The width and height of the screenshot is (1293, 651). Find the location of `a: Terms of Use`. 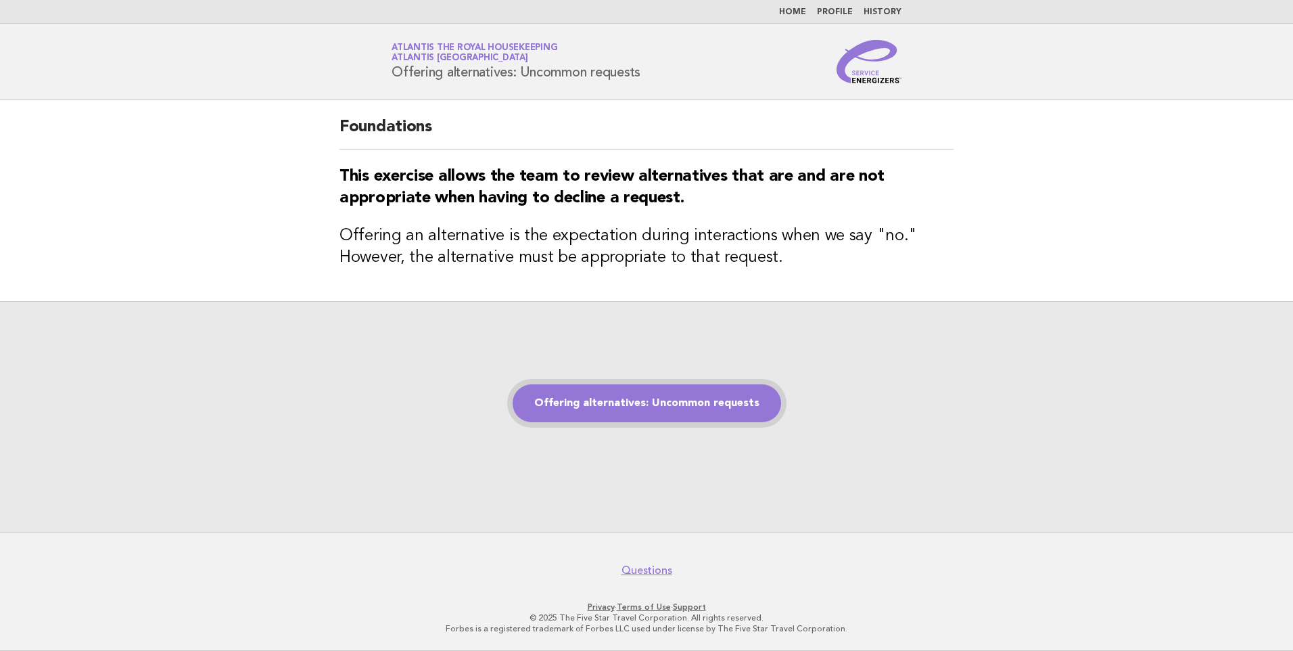

a: Terms of Use is located at coordinates (644, 607).